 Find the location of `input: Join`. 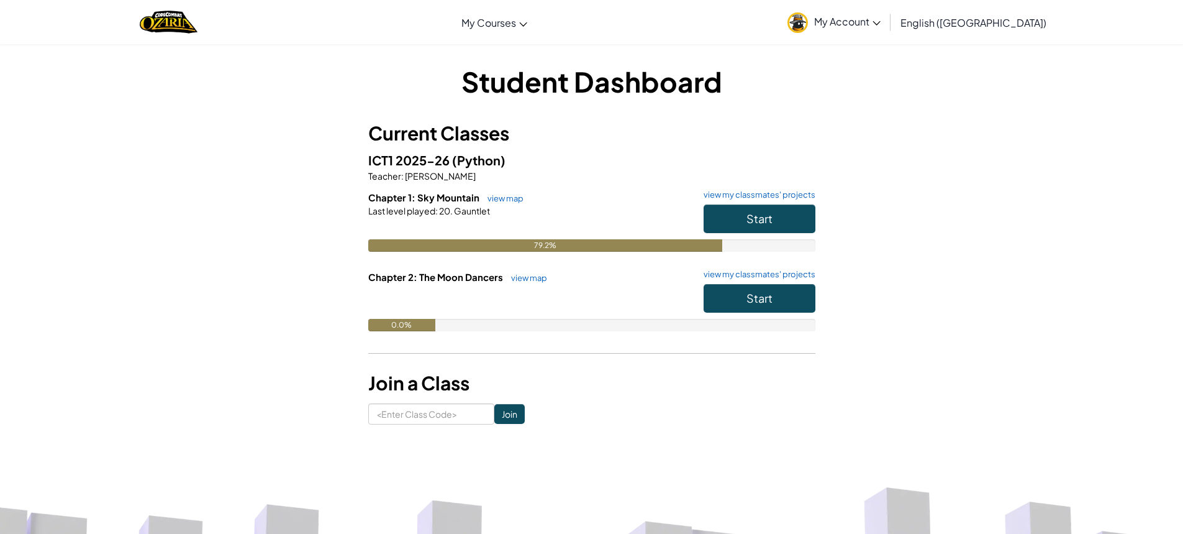

input: Join is located at coordinates (509, 414).